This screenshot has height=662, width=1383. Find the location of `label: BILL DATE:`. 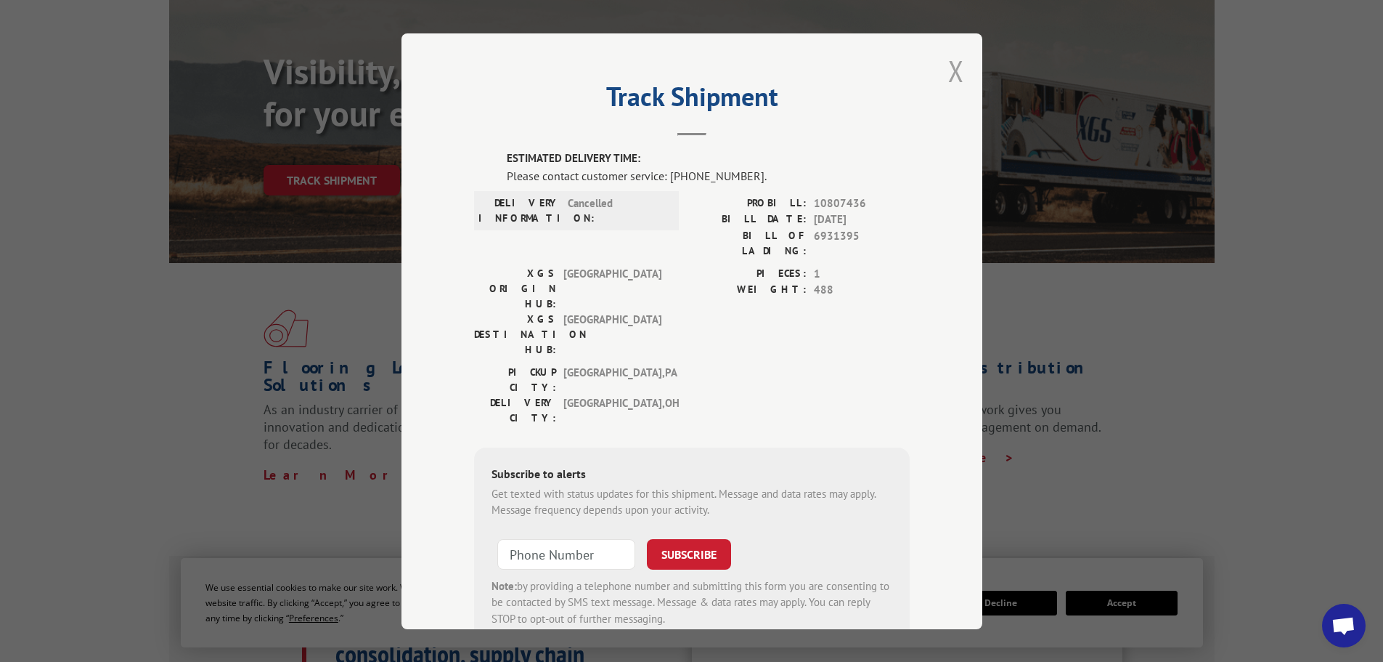

label: BILL DATE: is located at coordinates (749, 219).